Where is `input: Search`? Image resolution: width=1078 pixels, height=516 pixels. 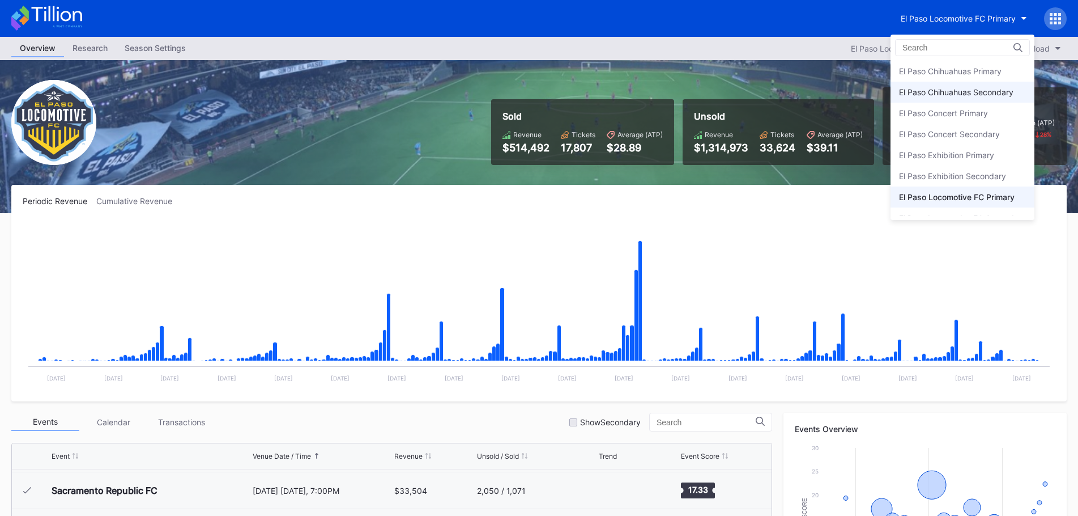
input: Search is located at coordinates (952, 48).